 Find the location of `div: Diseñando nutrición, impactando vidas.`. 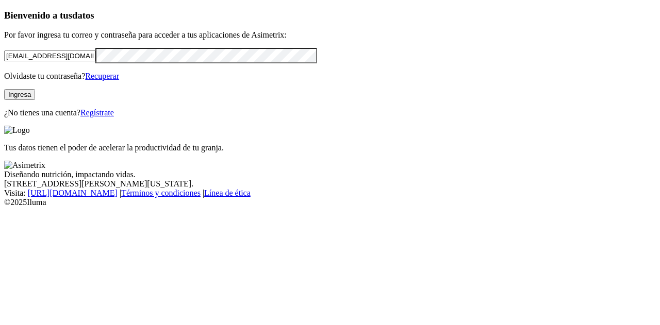

div: Diseñando nutrición, impactando vidas. is located at coordinates (330, 175).